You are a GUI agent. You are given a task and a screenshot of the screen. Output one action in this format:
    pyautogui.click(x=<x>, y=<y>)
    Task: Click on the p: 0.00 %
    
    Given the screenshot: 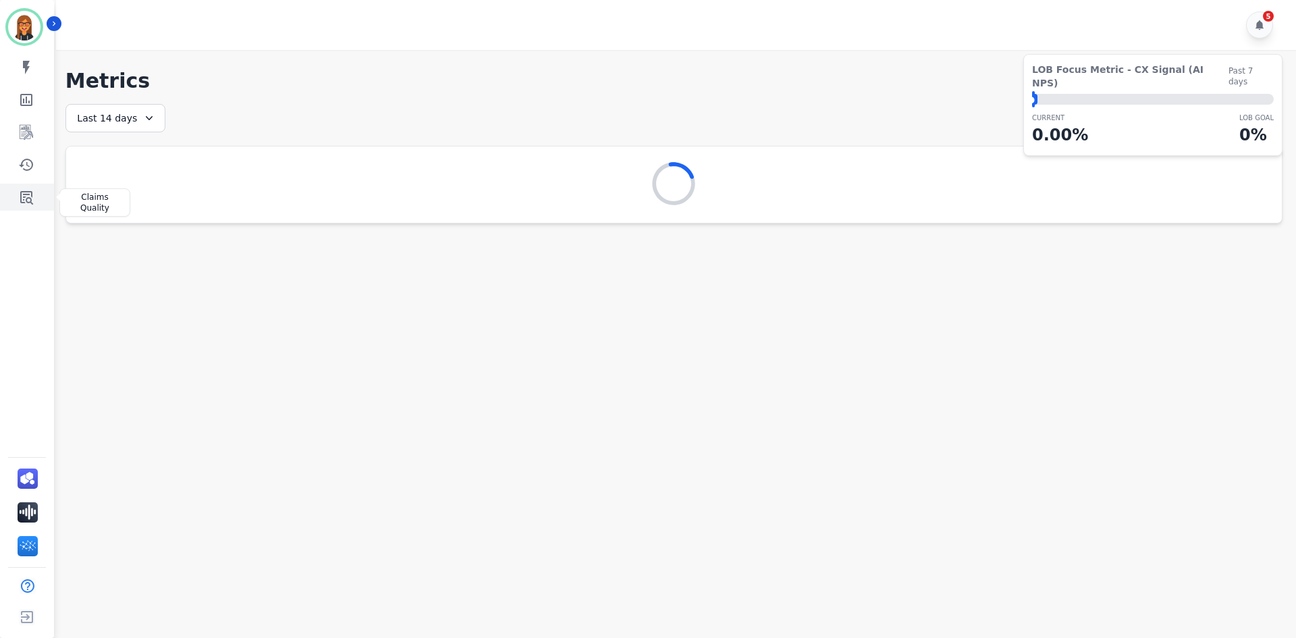 What is the action you would take?
    pyautogui.click(x=1060, y=135)
    